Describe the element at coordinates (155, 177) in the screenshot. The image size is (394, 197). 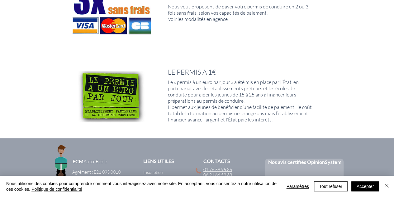
I see `a: Financement` at that location.